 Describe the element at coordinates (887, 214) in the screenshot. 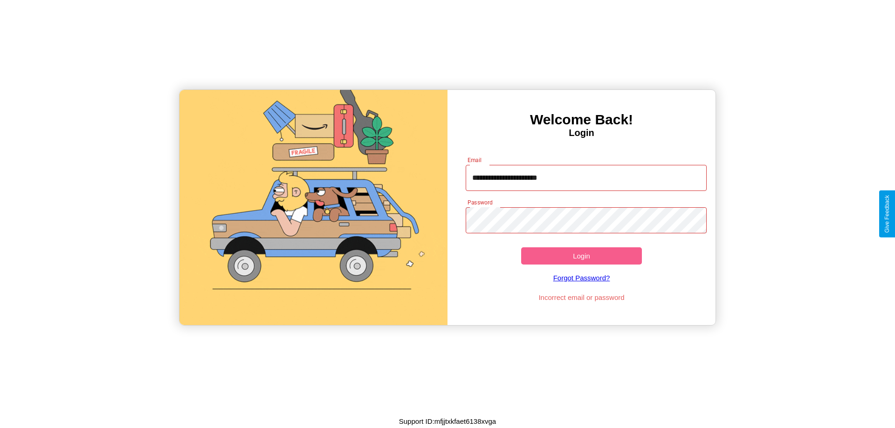

I see `div: Give Feedback` at that location.